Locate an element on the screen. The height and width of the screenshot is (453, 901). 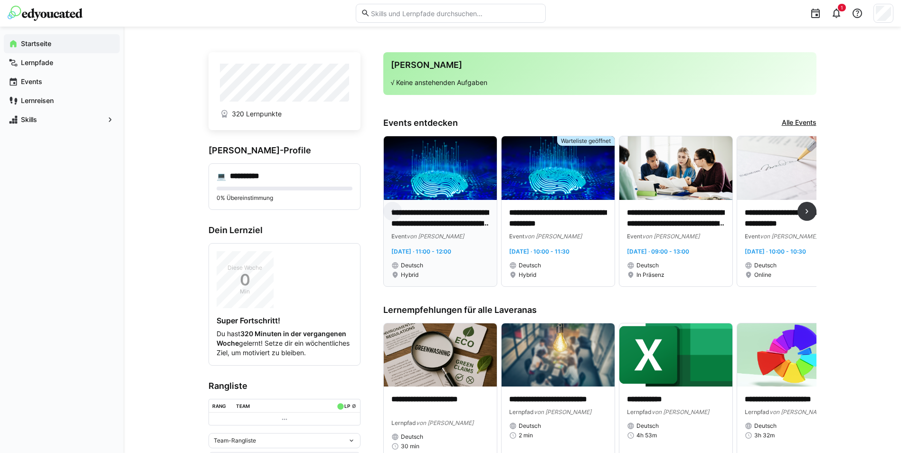
span: 3h 32m is located at coordinates (764, 435).